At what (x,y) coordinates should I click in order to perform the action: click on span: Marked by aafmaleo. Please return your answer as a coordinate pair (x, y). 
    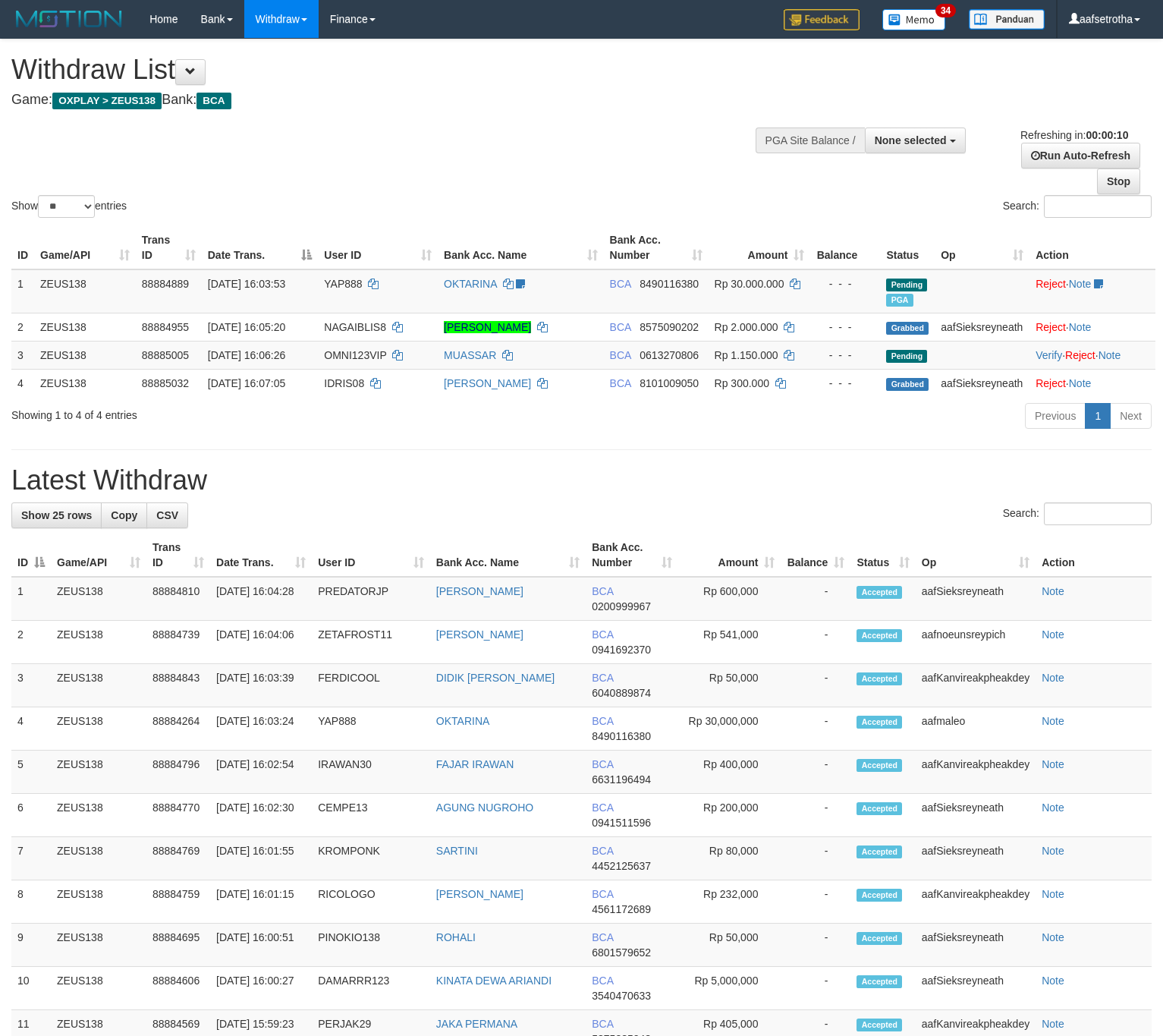
    Looking at the image, I should click on (899, 300).